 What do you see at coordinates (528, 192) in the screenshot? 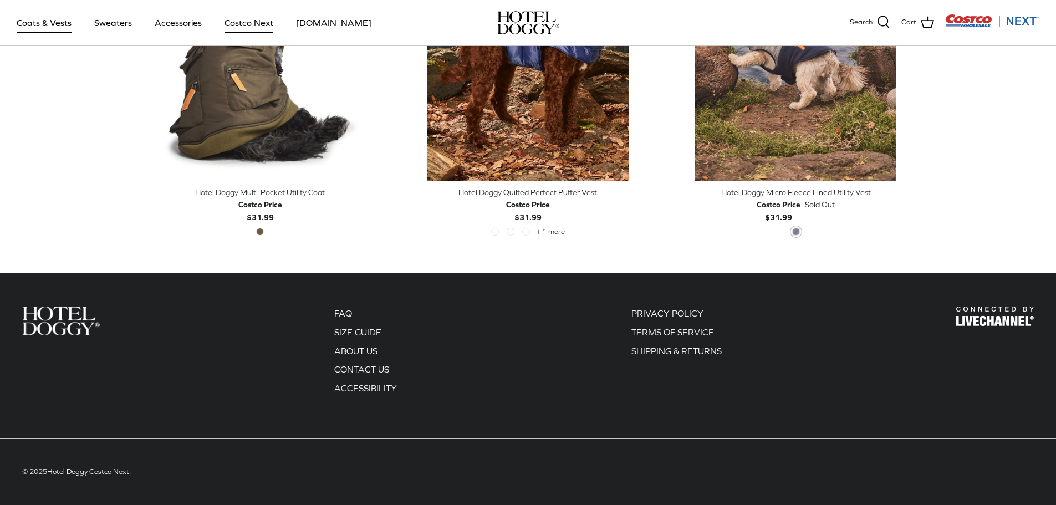
I see `div: Hotel Doggy Quilted Perfect Puffer Vest` at bounding box center [528, 192].